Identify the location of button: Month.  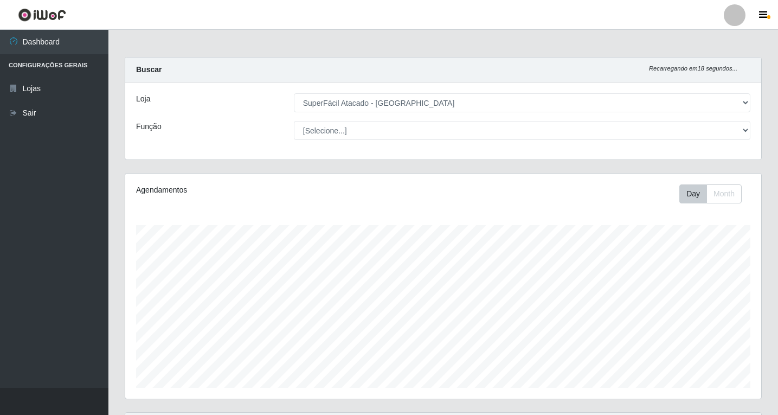
(724, 194).